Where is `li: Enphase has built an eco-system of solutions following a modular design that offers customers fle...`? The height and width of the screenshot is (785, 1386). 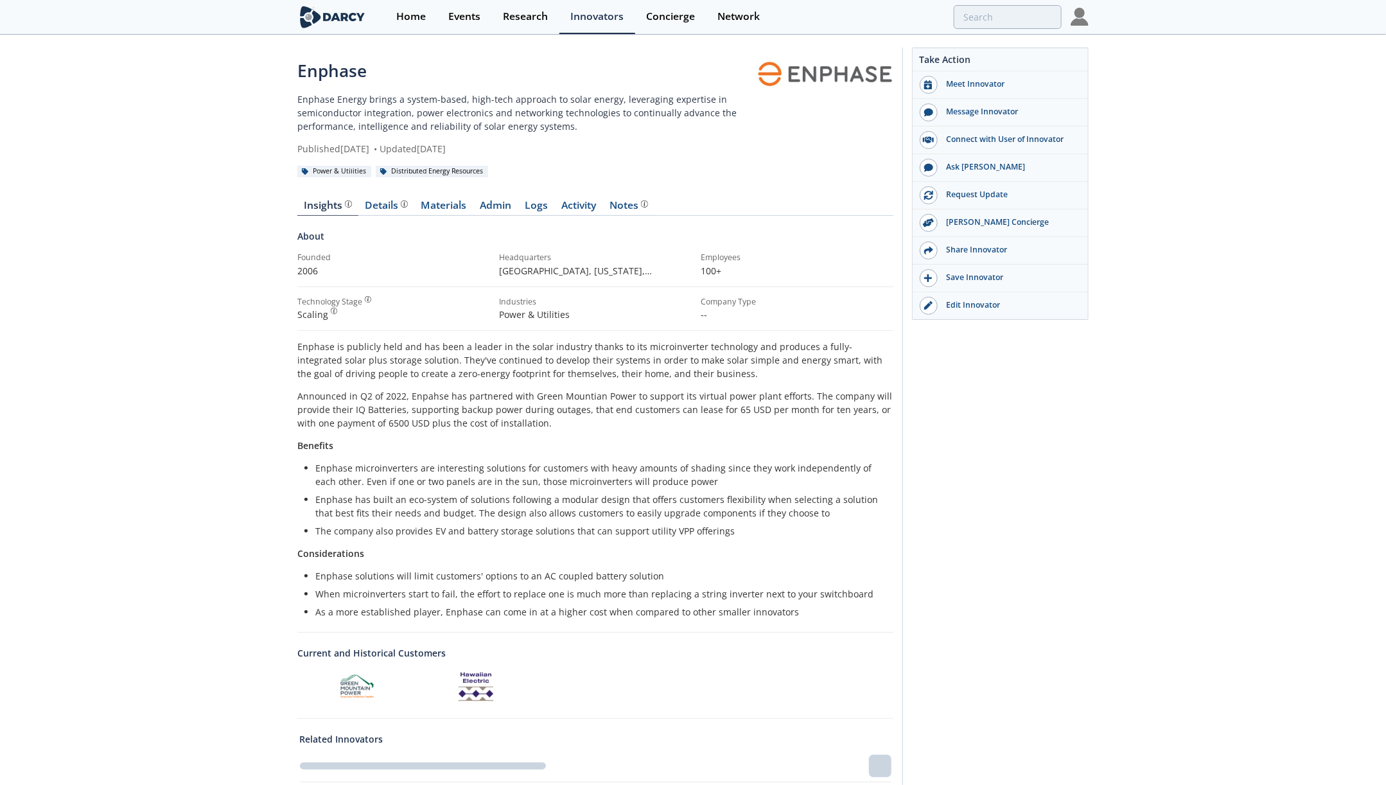
li: Enphase has built an eco-system of solutions following a modular design that offers customers fle... is located at coordinates (600, 506).